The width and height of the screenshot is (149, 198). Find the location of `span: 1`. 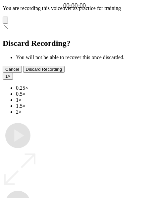

span: 1 is located at coordinates (6, 76).